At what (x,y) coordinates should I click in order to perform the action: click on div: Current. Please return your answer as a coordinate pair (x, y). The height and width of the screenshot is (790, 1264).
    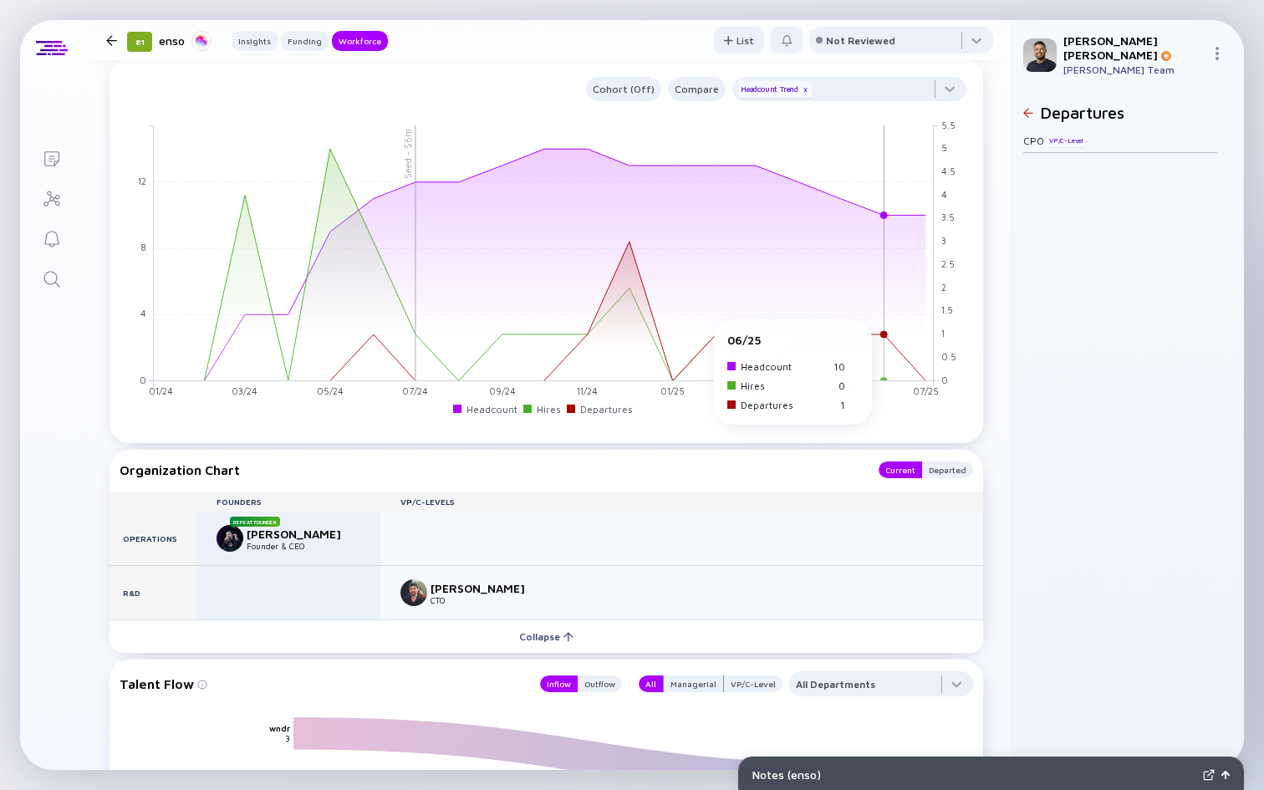
    Looking at the image, I should click on (901, 470).